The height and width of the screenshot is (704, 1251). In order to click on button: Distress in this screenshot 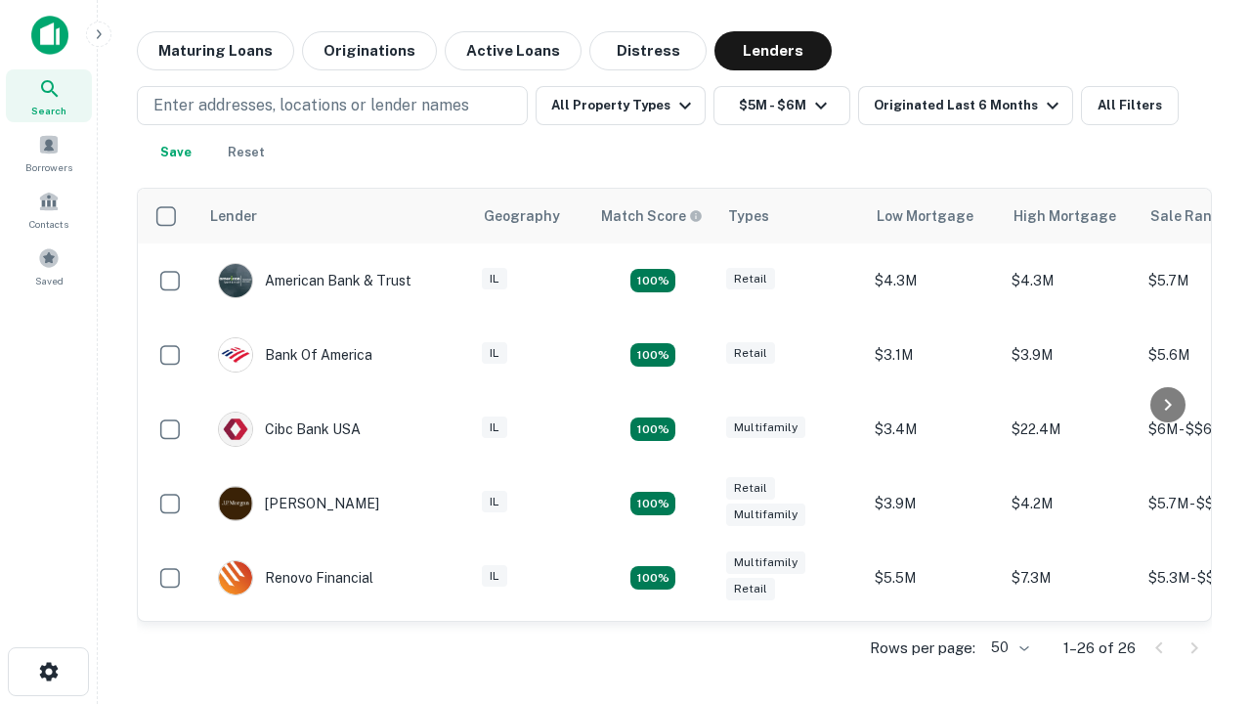, I will do `click(648, 51)`.